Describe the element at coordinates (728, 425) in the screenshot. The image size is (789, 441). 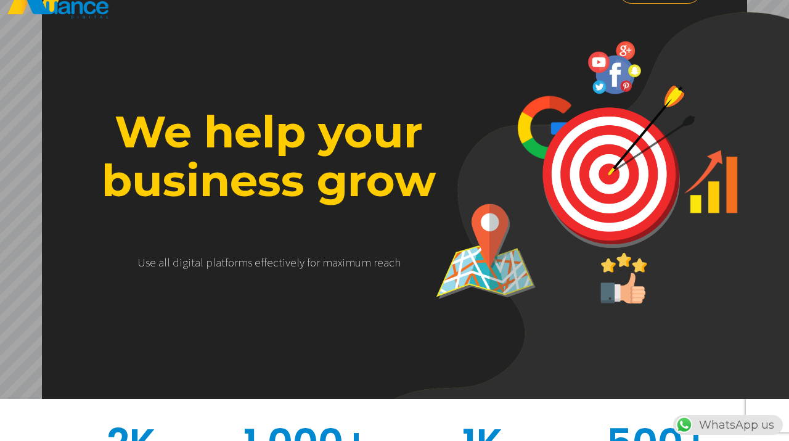
I see `div: WhatsApp us` at that location.